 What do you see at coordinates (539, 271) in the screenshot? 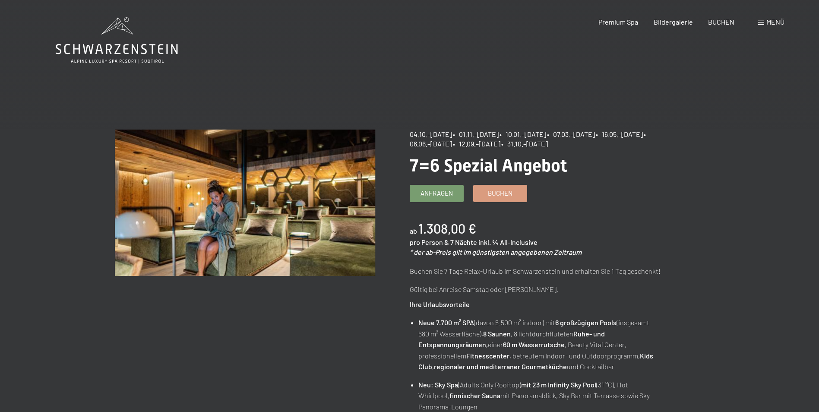
I see `p: Buchen Sie 7 Tage Relax-Urlaub im Schwarzenstein und erhalten Sie 1 Tag geschenkt!` at bounding box center [539, 271].